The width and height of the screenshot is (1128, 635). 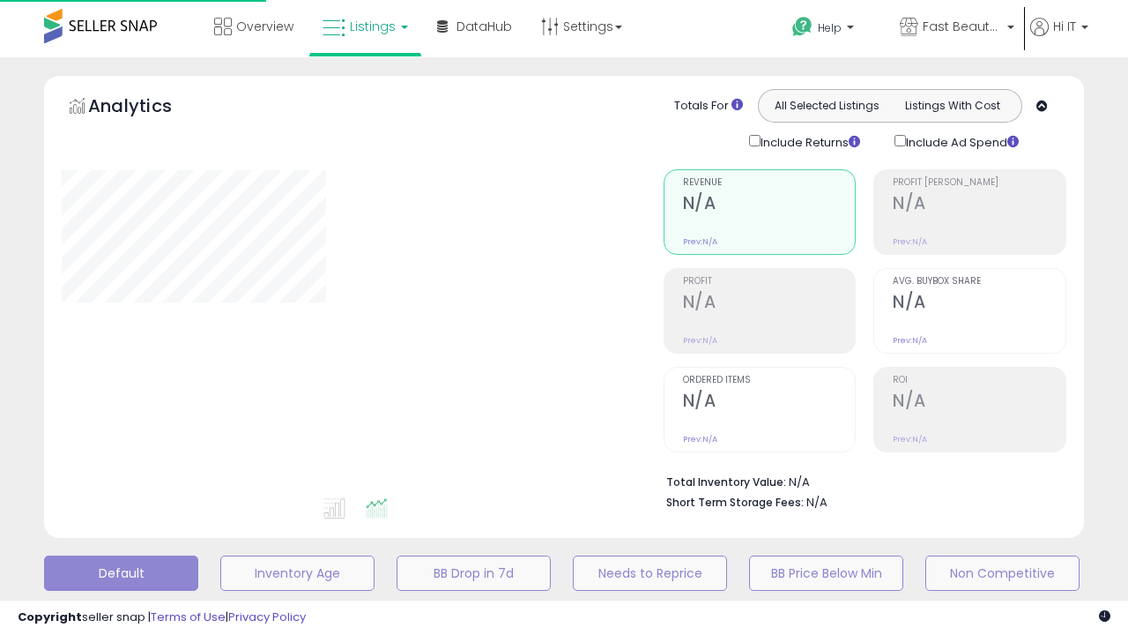 I want to click on i: Get Help, so click(x=802, y=26).